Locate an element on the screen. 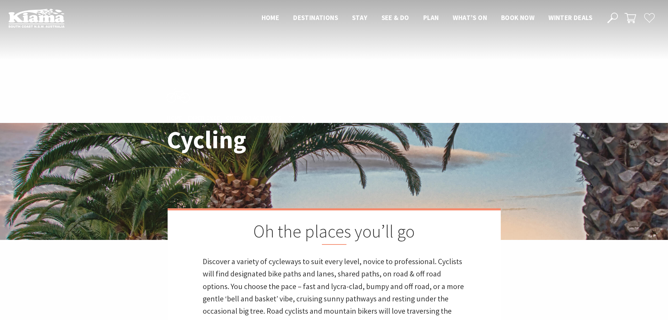 Image resolution: width=668 pixels, height=320 pixels. h1: Cycling is located at coordinates (266, 139).